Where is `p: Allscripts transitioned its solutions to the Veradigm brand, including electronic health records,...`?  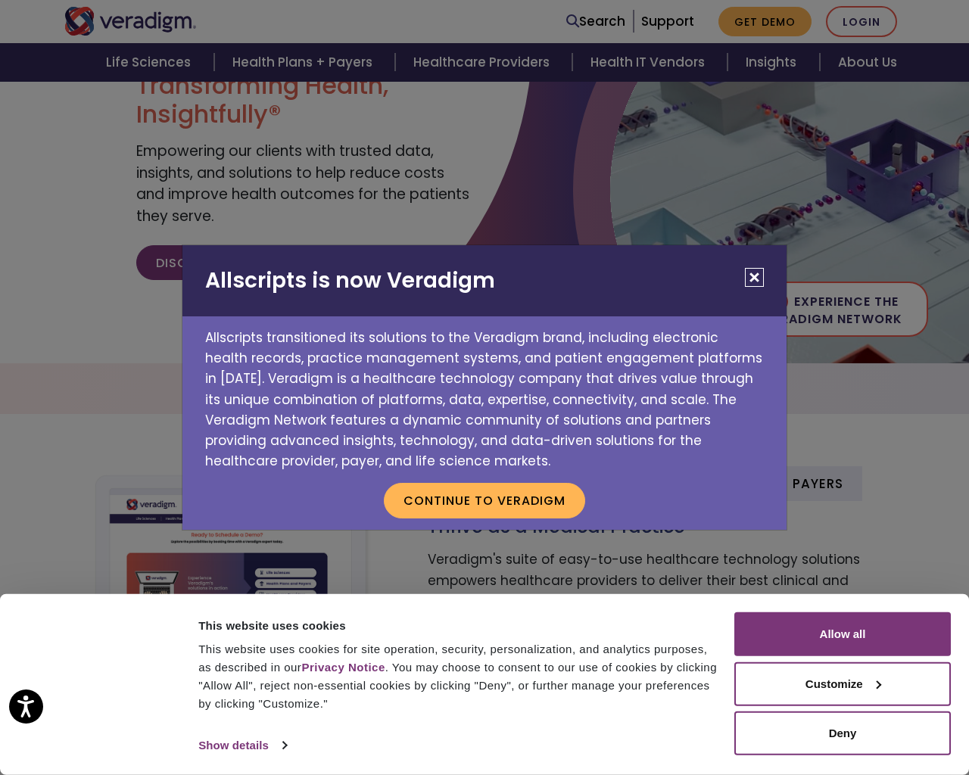
p: Allscripts transitioned its solutions to the Veradigm brand, including electronic health records,... is located at coordinates (485, 394).